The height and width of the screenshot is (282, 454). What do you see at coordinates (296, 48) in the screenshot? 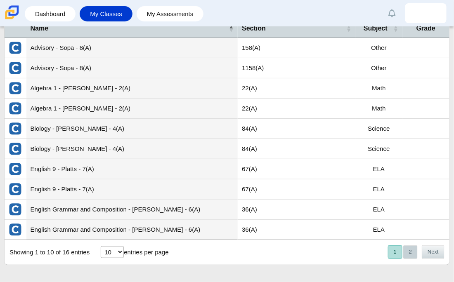
I see `td: 158(A)` at bounding box center [296, 48].